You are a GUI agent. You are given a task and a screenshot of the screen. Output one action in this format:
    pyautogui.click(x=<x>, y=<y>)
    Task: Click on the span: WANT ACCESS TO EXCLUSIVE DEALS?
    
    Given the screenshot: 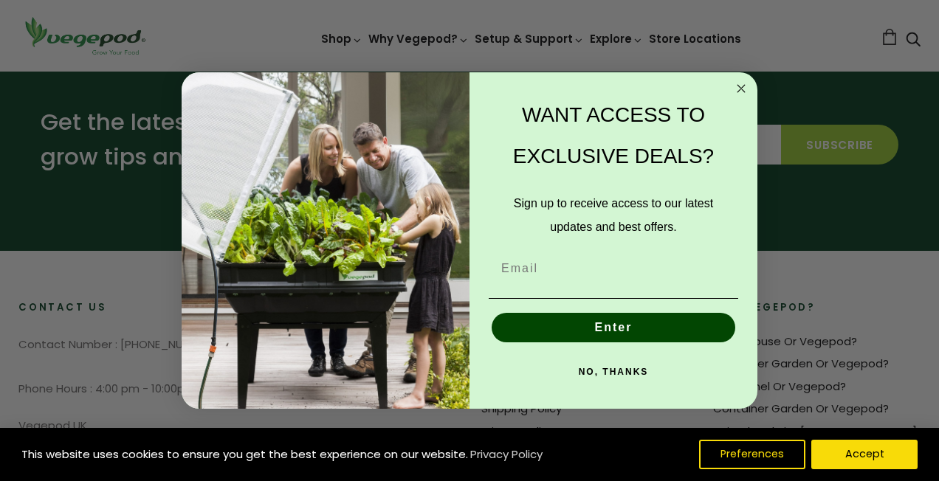 What is the action you would take?
    pyautogui.click(x=613, y=135)
    